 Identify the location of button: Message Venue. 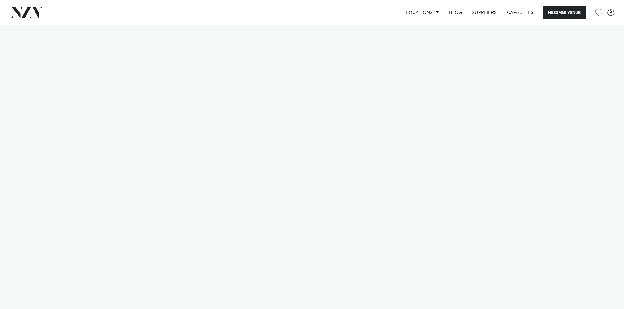
(564, 12).